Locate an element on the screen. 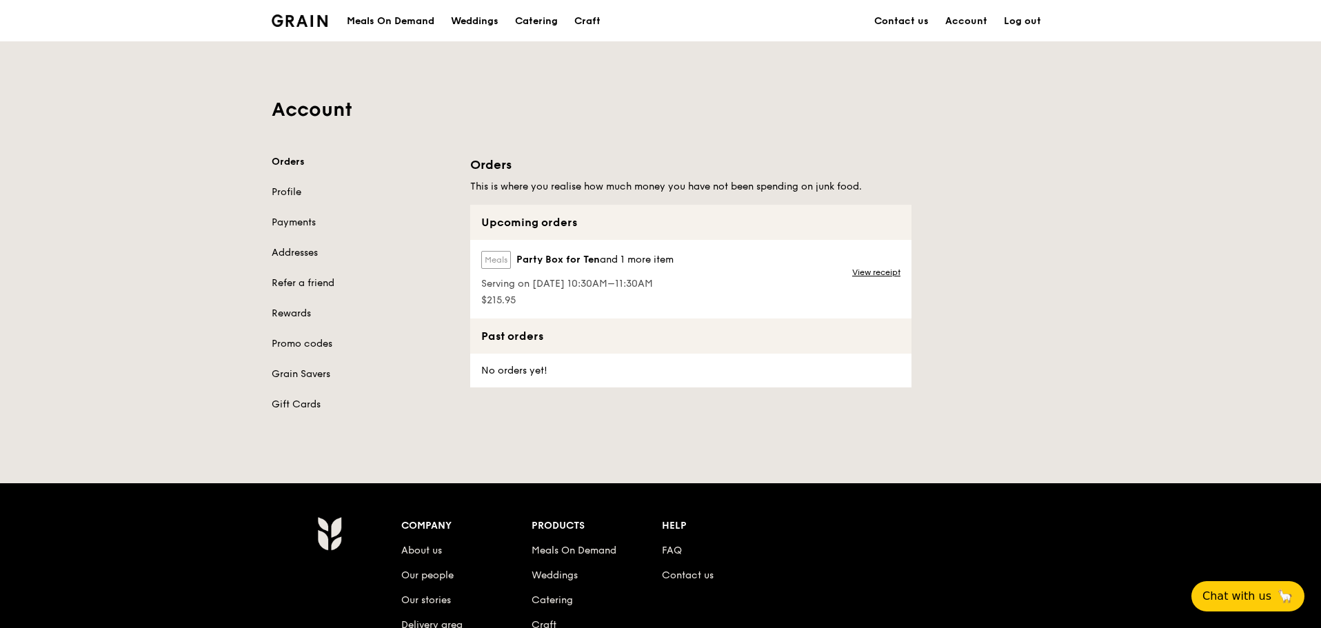  a: Account is located at coordinates (966, 21).